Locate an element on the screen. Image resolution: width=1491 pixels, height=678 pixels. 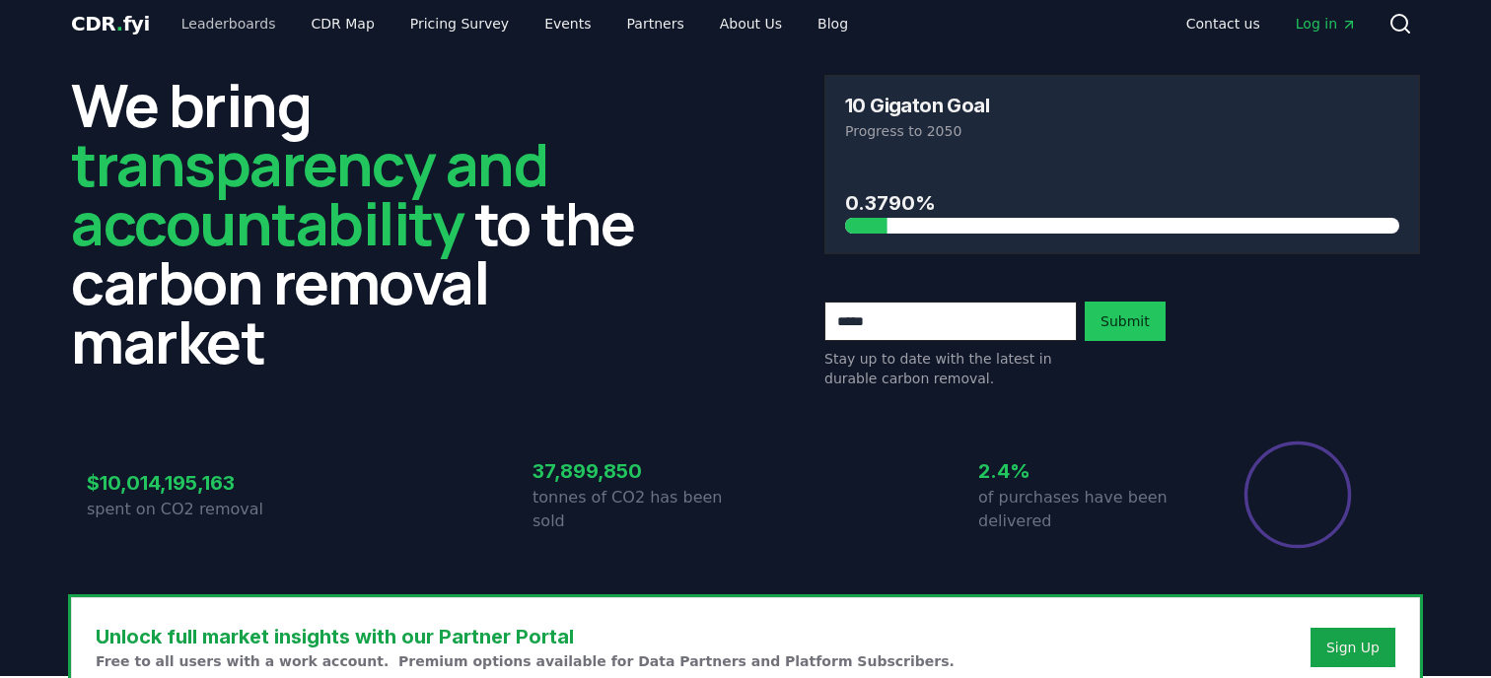
a: Contact us is located at coordinates (1222, 24).